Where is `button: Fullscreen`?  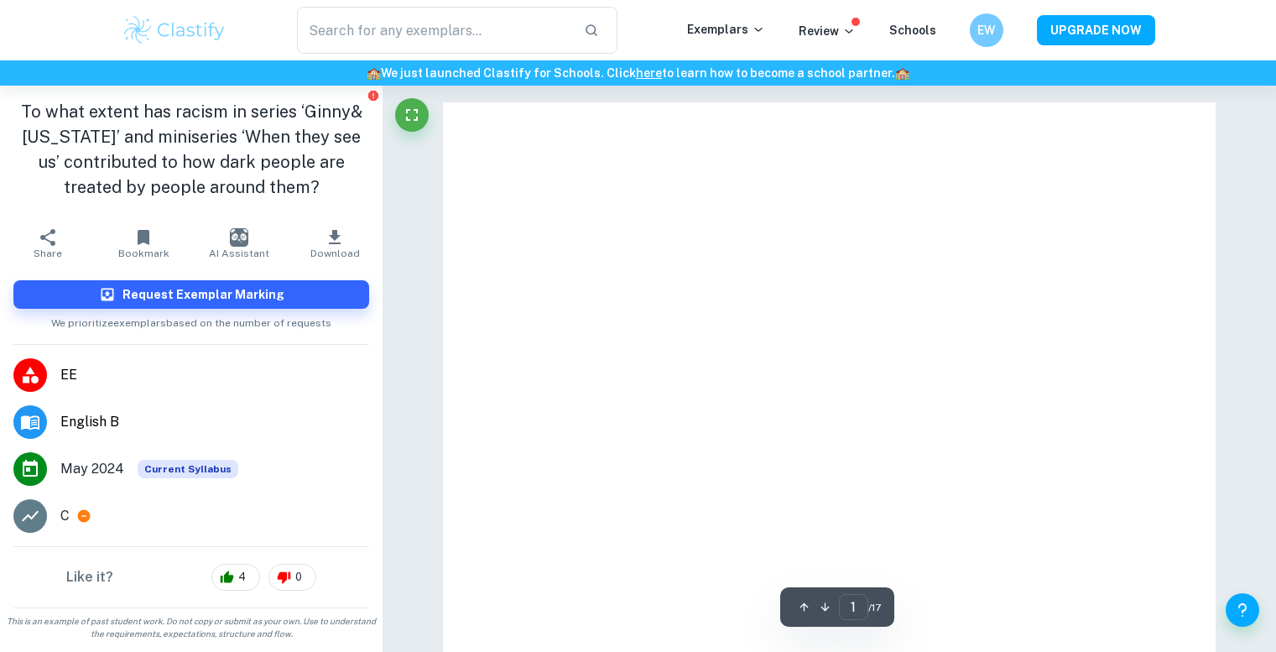 button: Fullscreen is located at coordinates (412, 115).